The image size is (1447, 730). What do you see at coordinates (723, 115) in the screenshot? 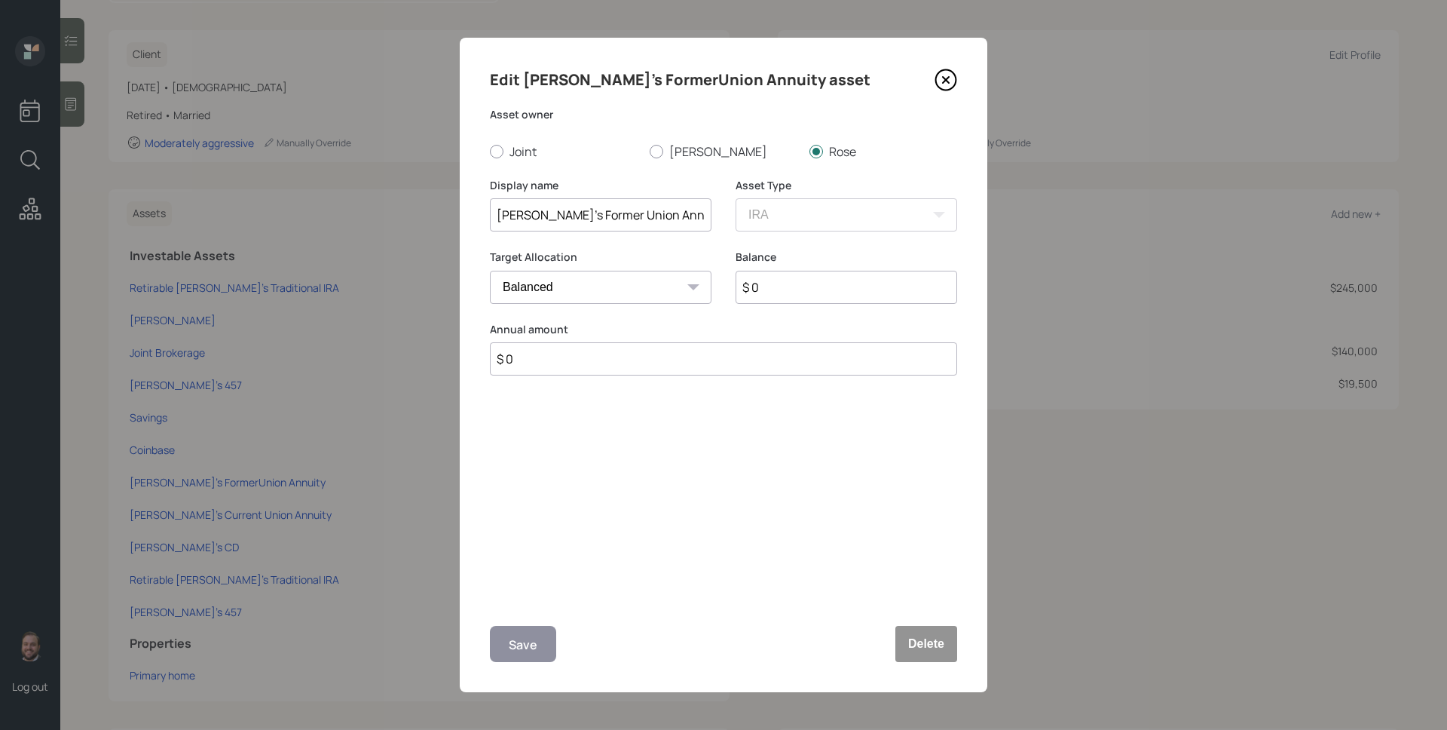
I see `label: Asset owner` at bounding box center [723, 115].